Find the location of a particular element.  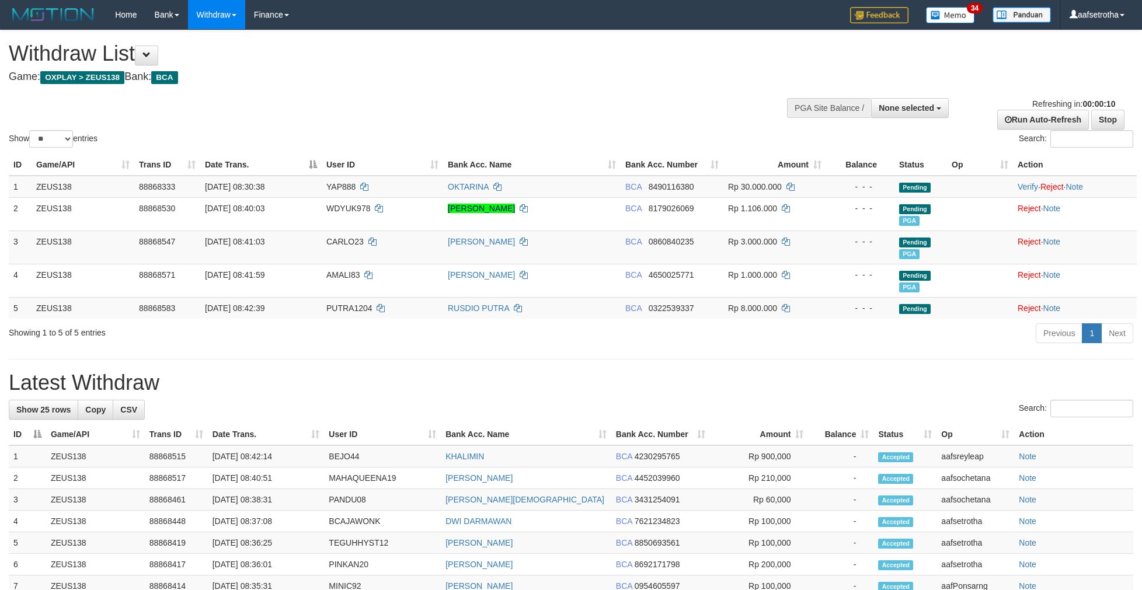

label: Search: is located at coordinates (1076, 409).